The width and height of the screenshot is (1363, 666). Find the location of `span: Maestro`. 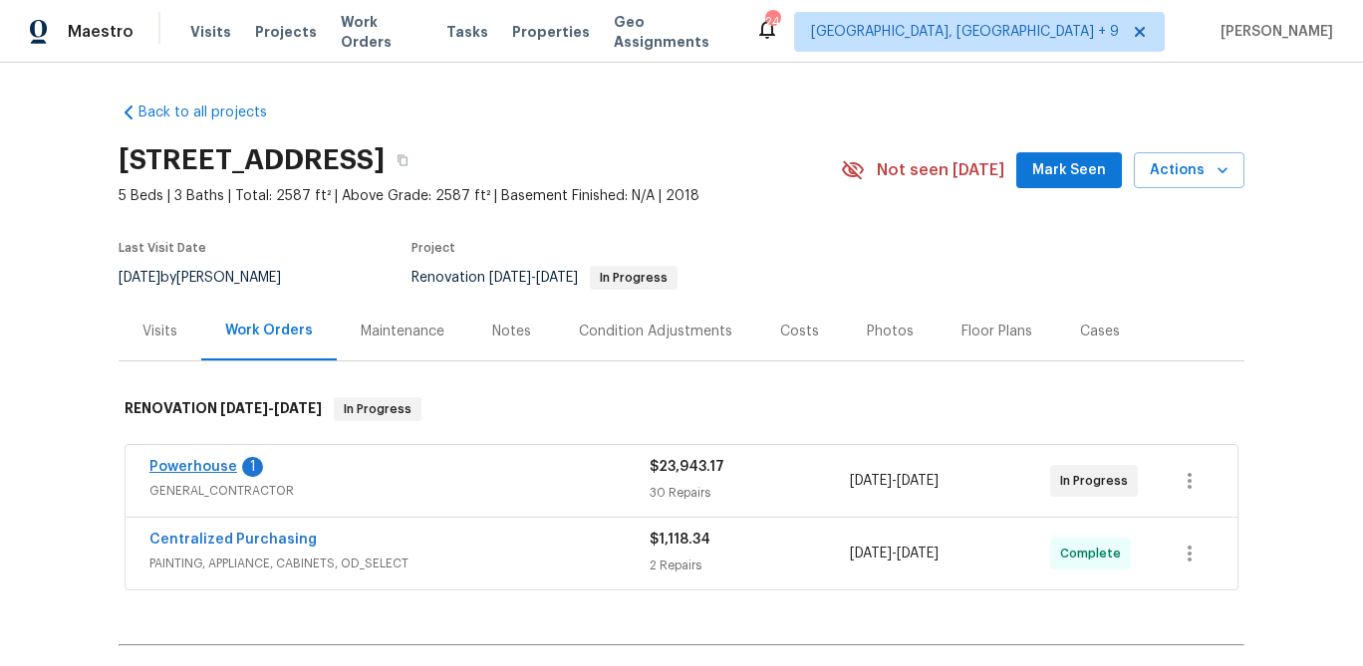

span: Maestro is located at coordinates (101, 32).